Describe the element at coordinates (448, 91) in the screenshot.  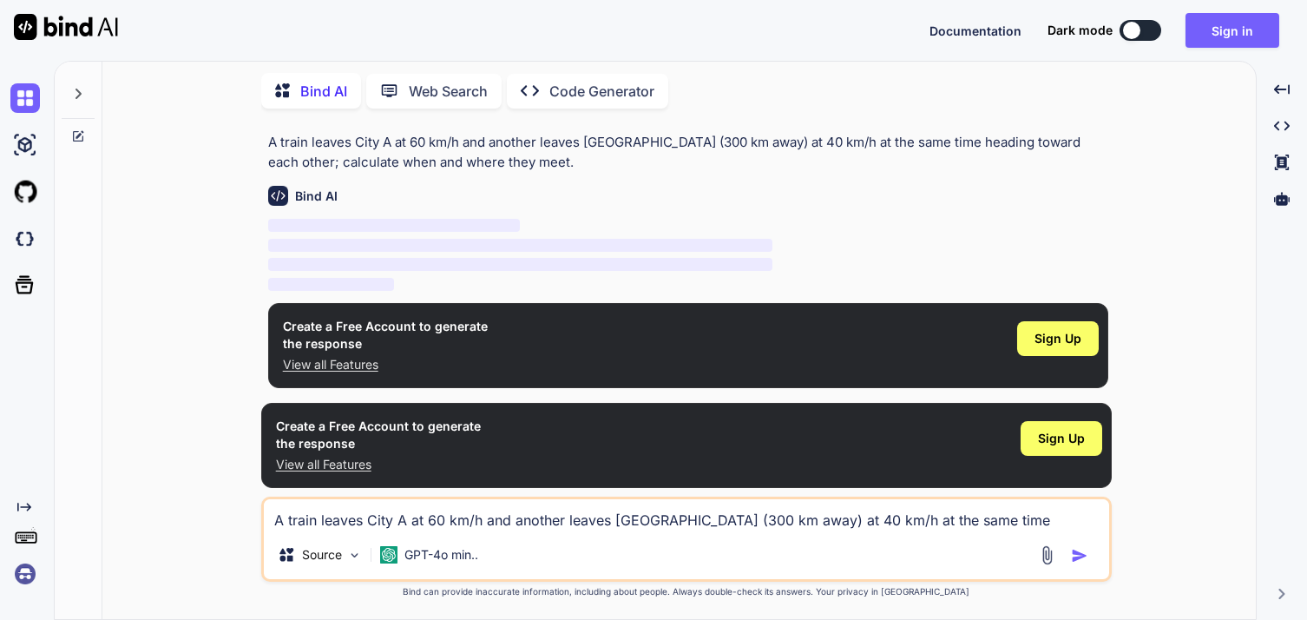
I see `p: Web Search` at that location.